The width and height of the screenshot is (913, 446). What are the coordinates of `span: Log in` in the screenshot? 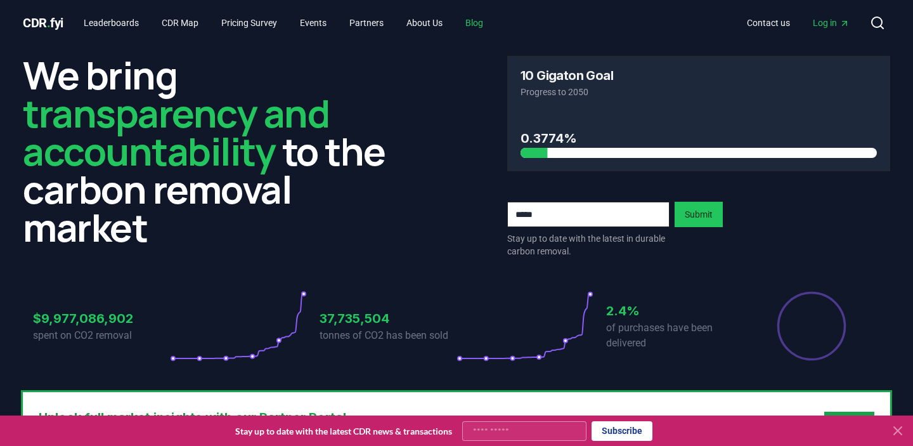 It's located at (832, 23).